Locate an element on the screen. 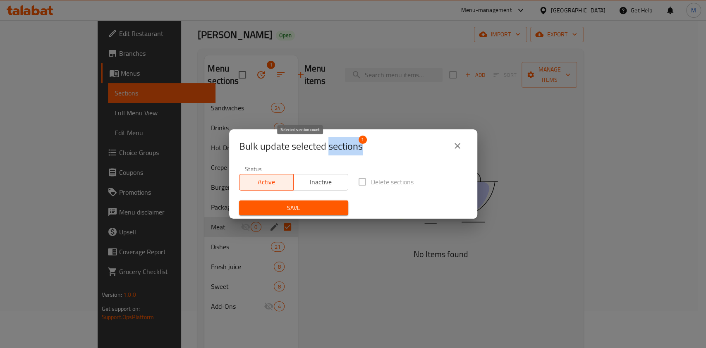 The width and height of the screenshot is (706, 348). button: Active is located at coordinates (266, 182).